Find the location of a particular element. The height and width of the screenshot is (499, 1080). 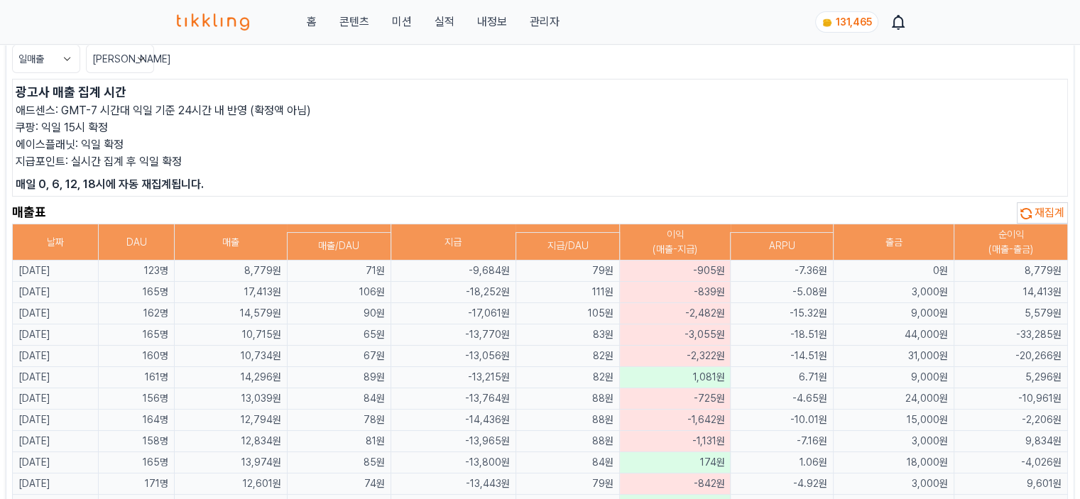

td: -4.92원 is located at coordinates (782, 484).